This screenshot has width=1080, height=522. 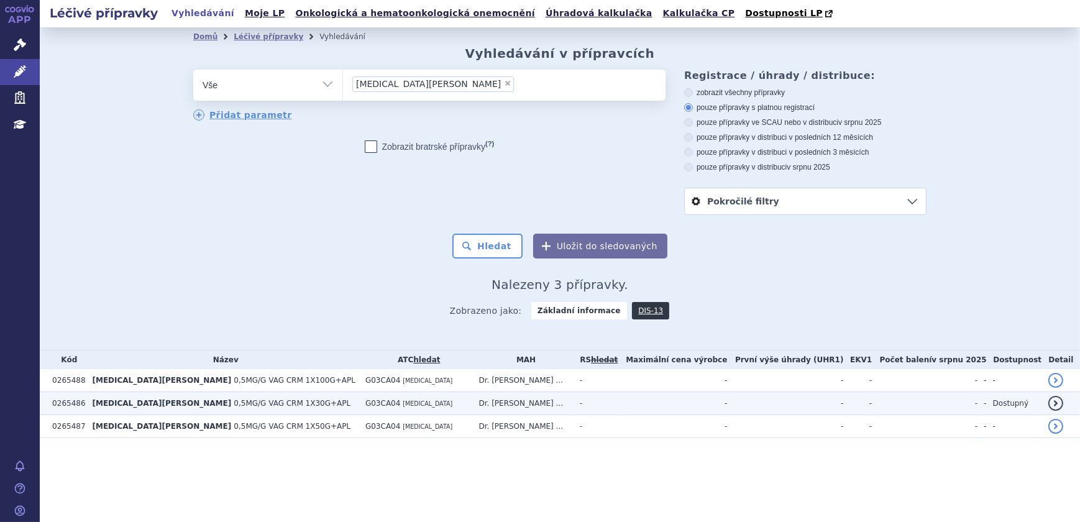 I want to click on button: Uložit do sledovaných, so click(x=600, y=246).